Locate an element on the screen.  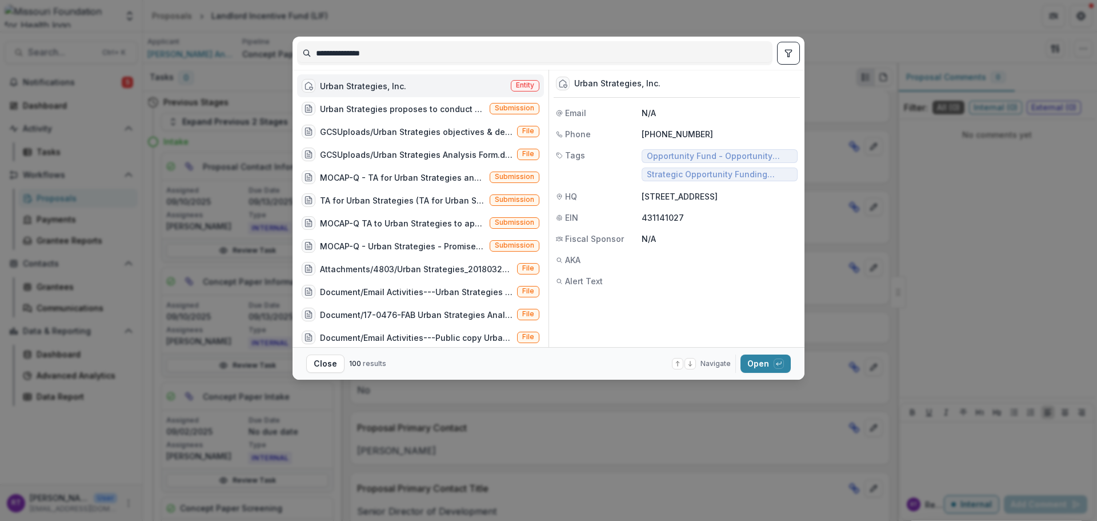
span: Tags is located at coordinates (575, 155).